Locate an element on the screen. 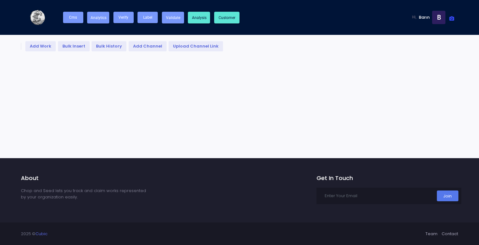  button: Verify is located at coordinates (123, 17).